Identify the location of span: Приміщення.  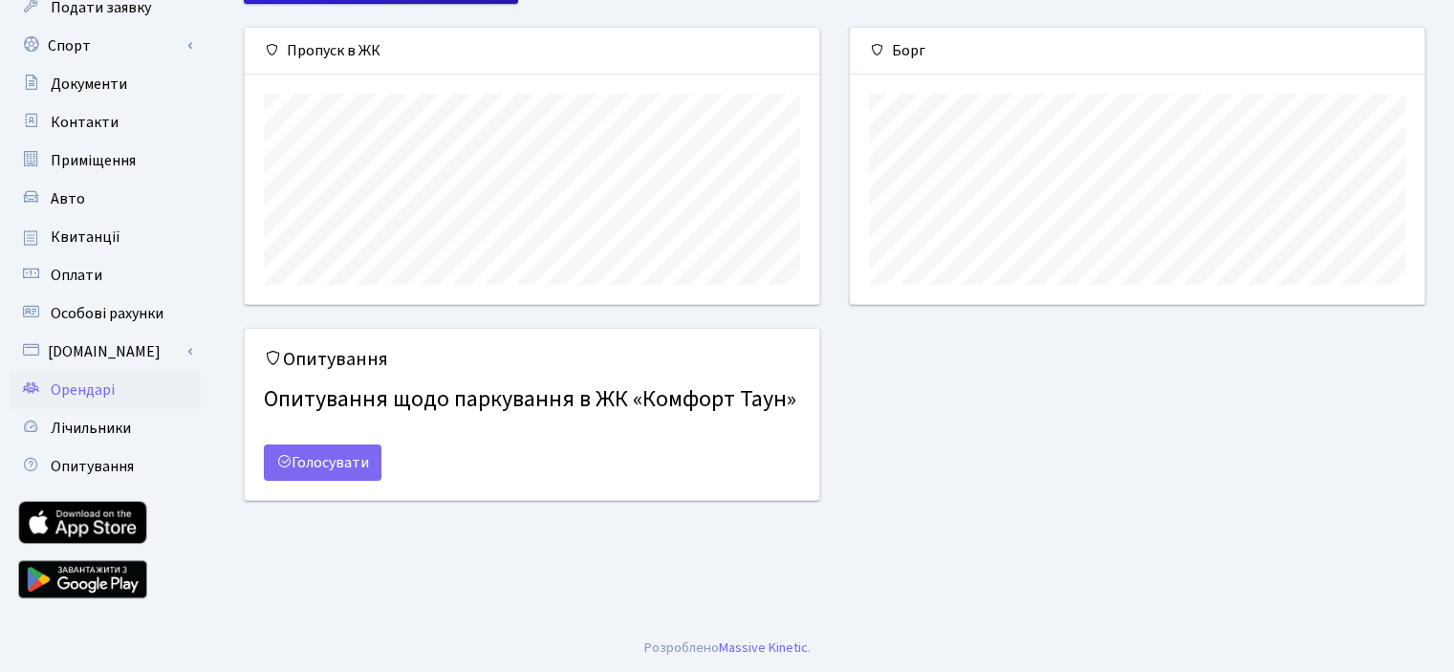
(93, 161).